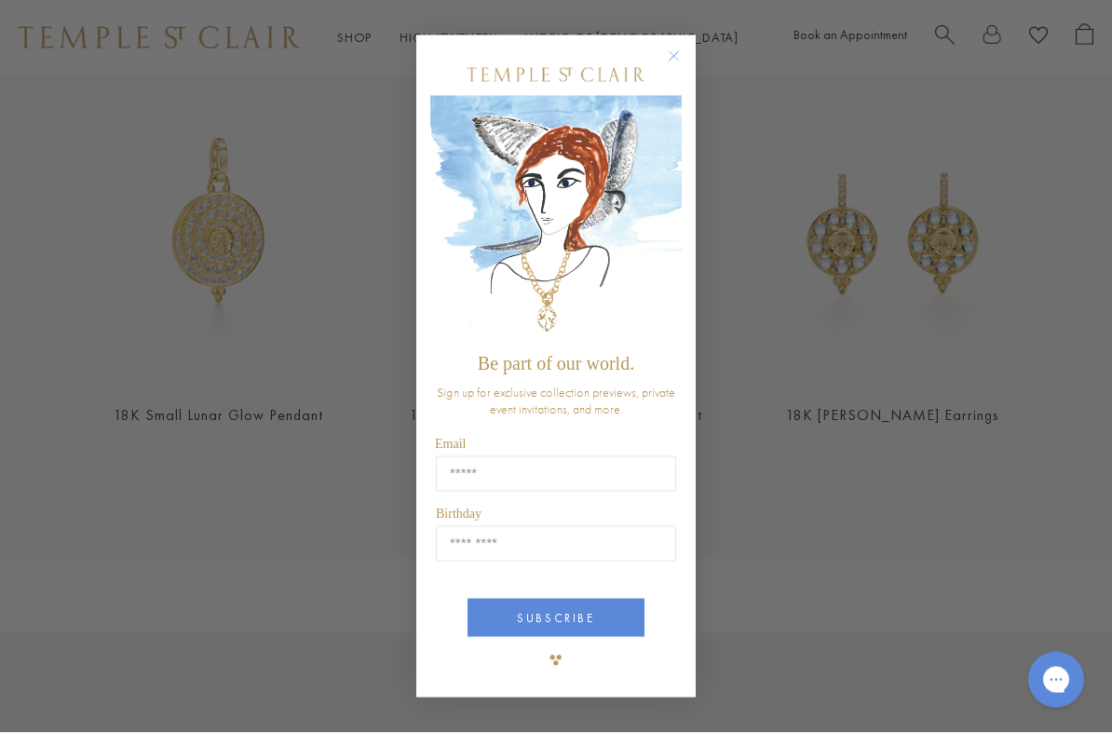  What do you see at coordinates (458, 513) in the screenshot?
I see `span: Birthday` at bounding box center [458, 513].